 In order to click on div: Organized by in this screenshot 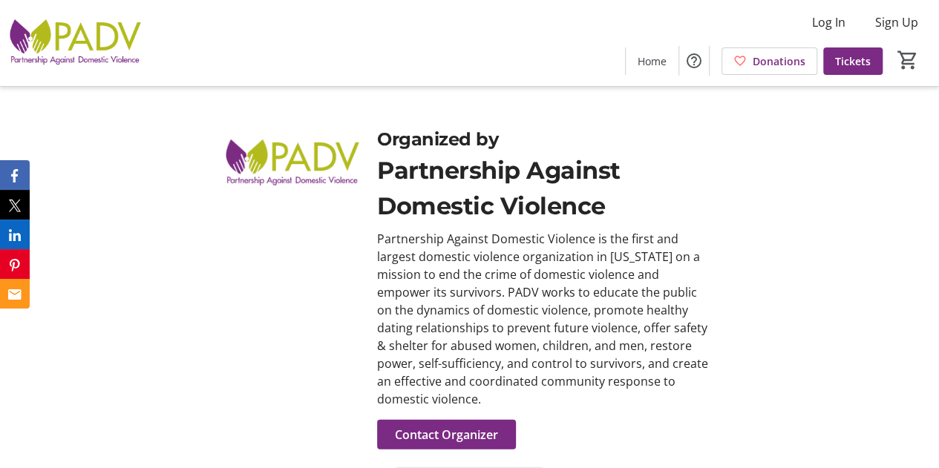, I will do `click(545, 140)`.